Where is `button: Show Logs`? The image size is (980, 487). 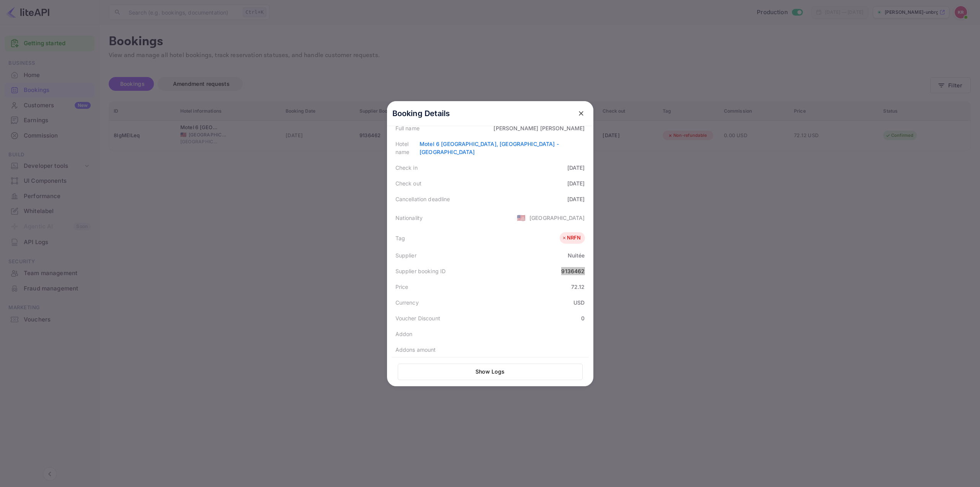 button: Show Logs is located at coordinates (490, 371).